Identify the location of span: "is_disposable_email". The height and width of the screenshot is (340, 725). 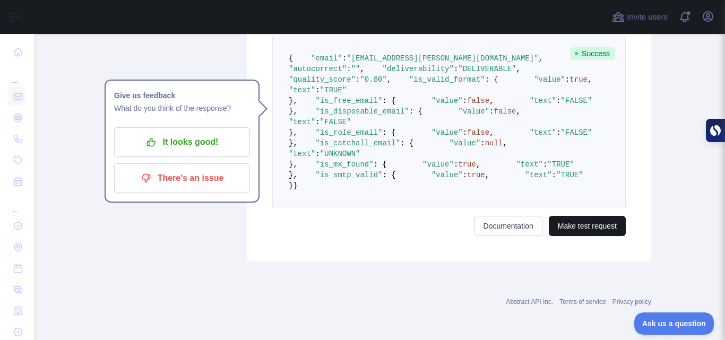
(362, 111).